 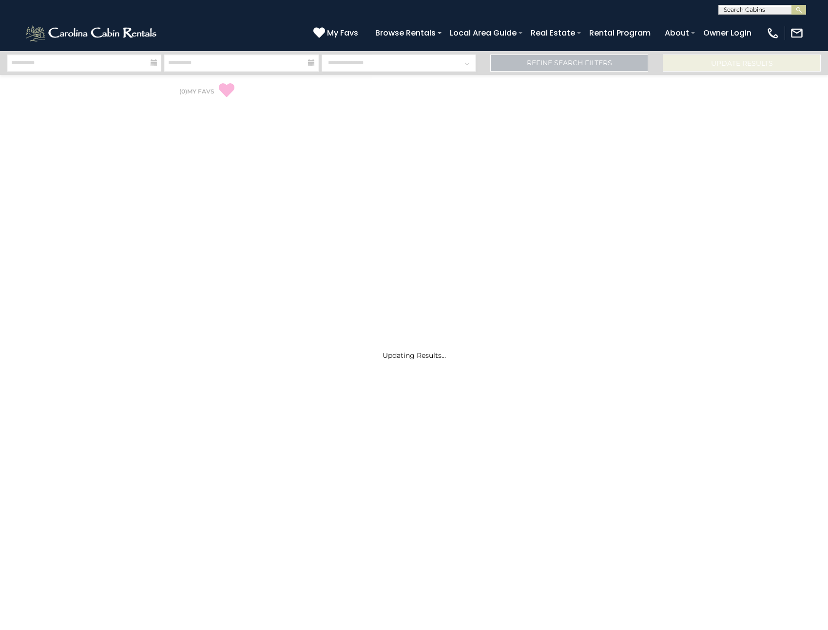 I want to click on a: Rental Program, so click(x=620, y=33).